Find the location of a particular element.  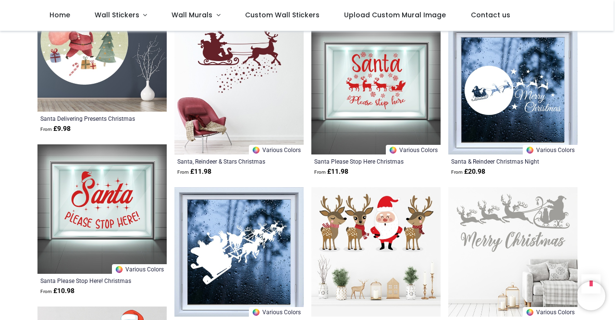

a: Santa Delivering Presents Christmas Scene is located at coordinates (89, 118).